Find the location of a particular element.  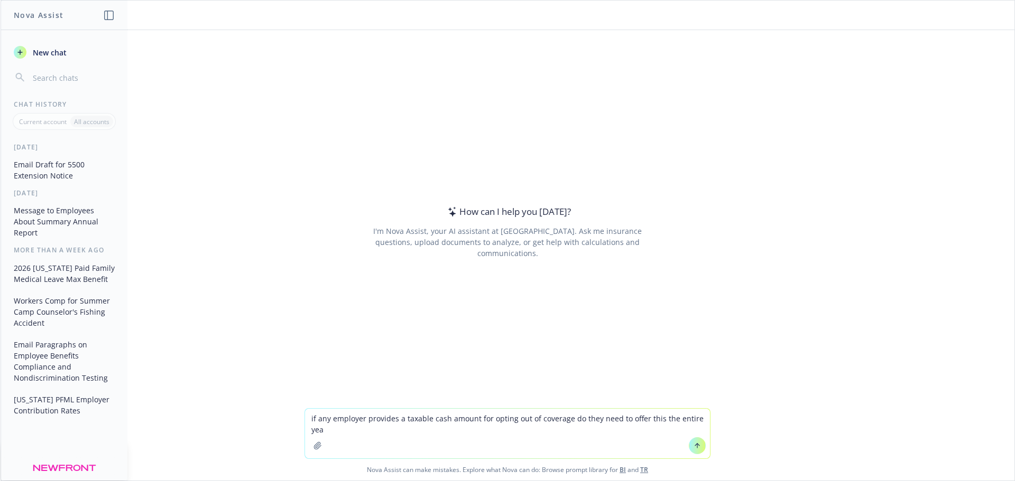

textarea: if any employer provides a taxable cash amount for opting out of coverage do they need to offer t... is located at coordinates (507, 434).